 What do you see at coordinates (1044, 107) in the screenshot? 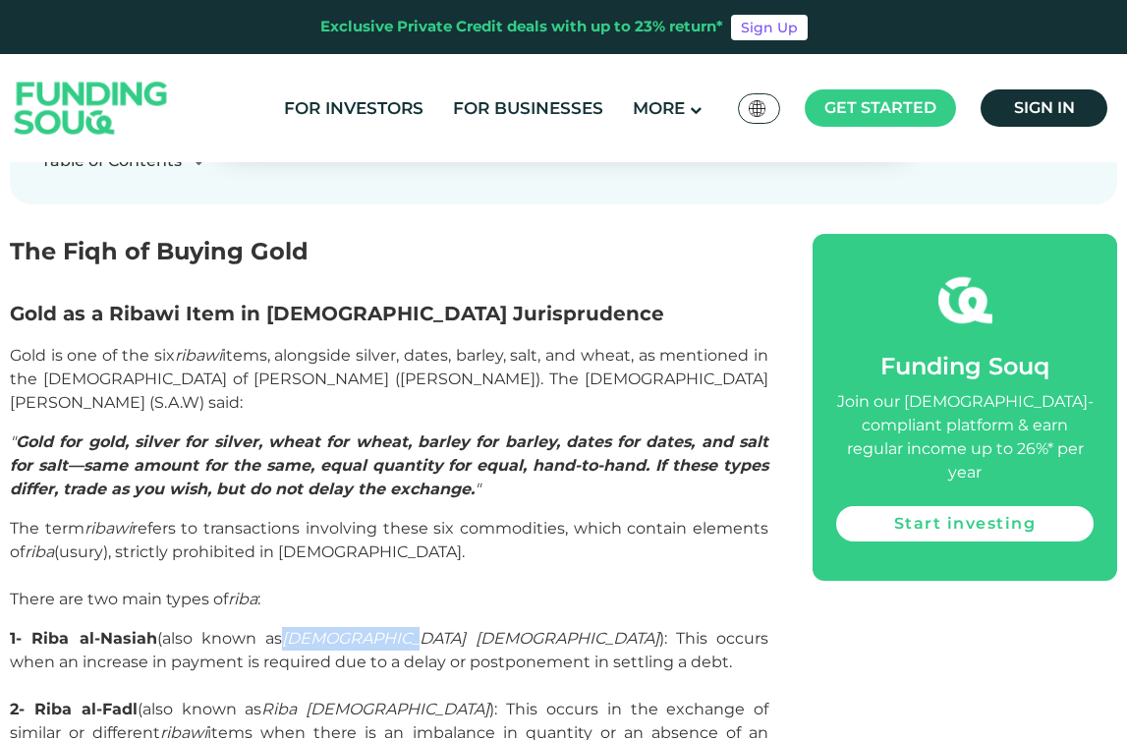
I see `span: Sign in` at bounding box center [1044, 107].